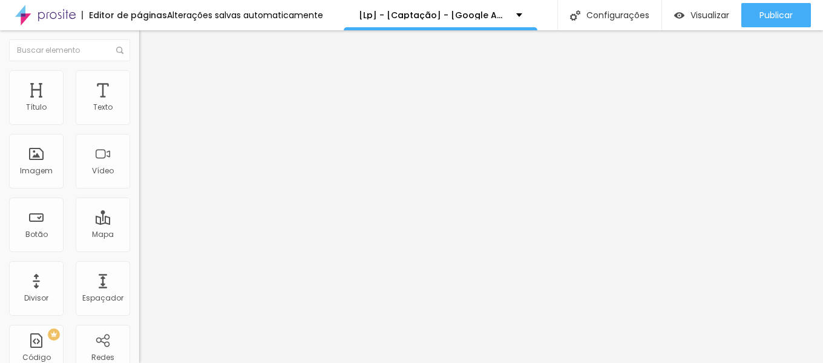 The height and width of the screenshot is (363, 823). What do you see at coordinates (103, 107) in the screenshot?
I see `div: Texto` at bounding box center [103, 107].